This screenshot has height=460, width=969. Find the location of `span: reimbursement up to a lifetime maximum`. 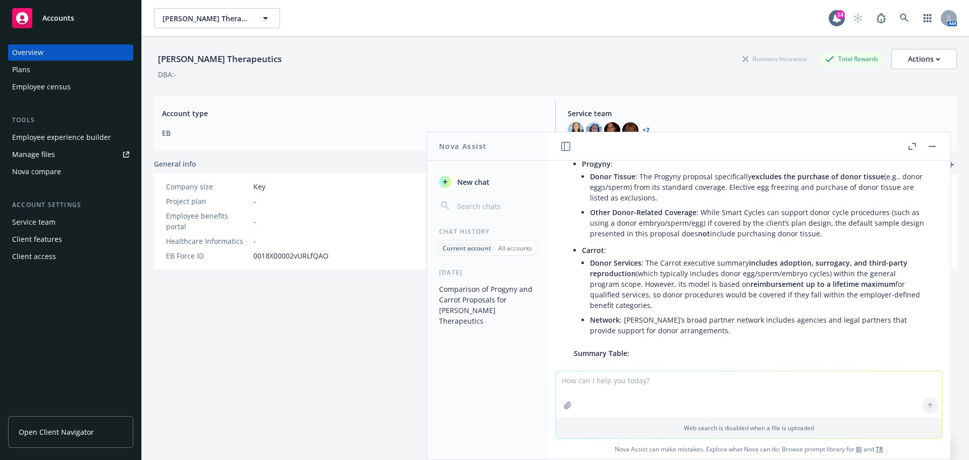

span: reimbursement up to a lifetime maximum is located at coordinates (823, 284).